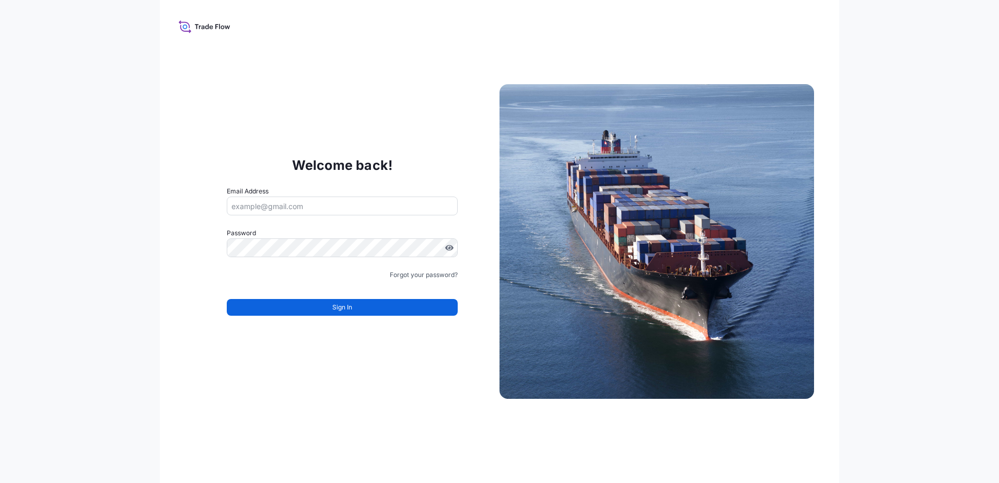  I want to click on button: Sign In, so click(342, 307).